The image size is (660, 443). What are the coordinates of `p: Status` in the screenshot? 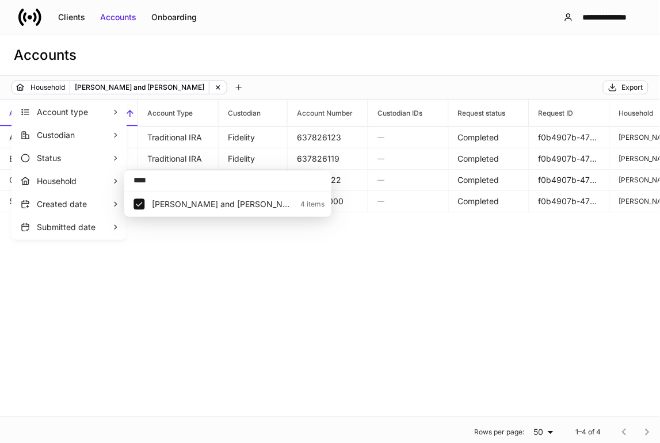 It's located at (74, 158).